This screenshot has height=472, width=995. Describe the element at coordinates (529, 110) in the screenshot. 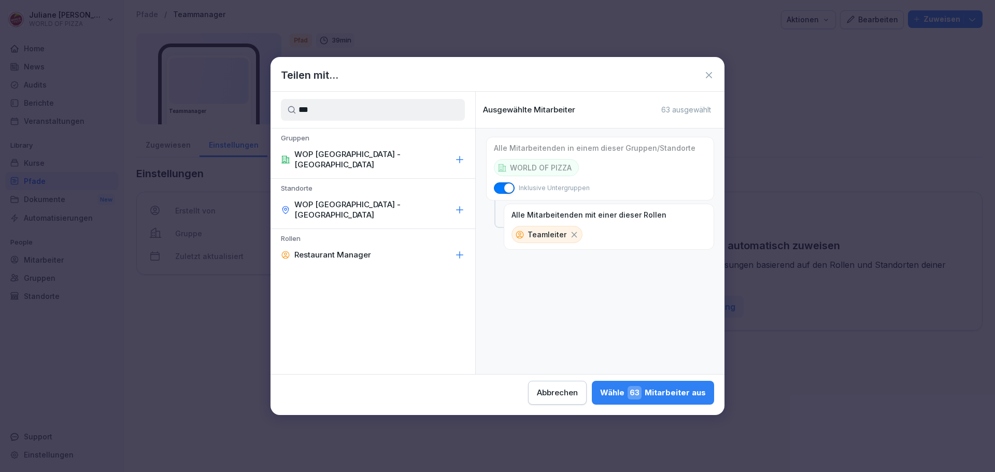

I see `p: Ausgewählte Mitarbeiter` at that location.